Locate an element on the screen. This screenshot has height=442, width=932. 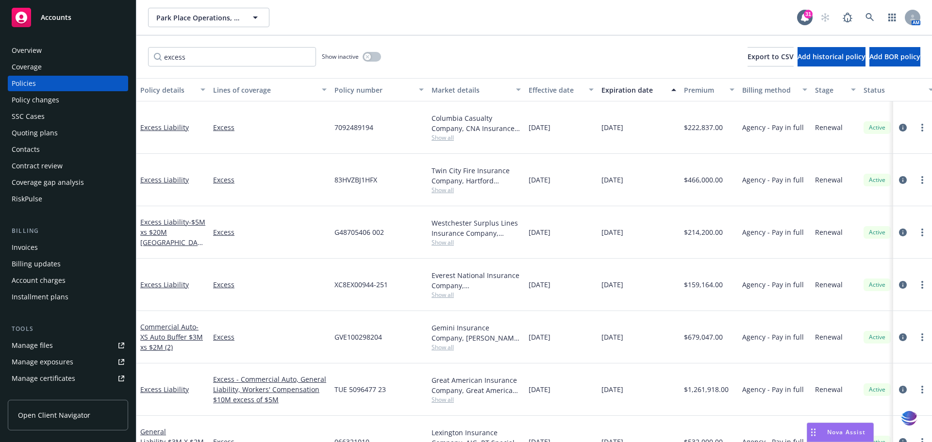
a: Overview is located at coordinates (68, 51).